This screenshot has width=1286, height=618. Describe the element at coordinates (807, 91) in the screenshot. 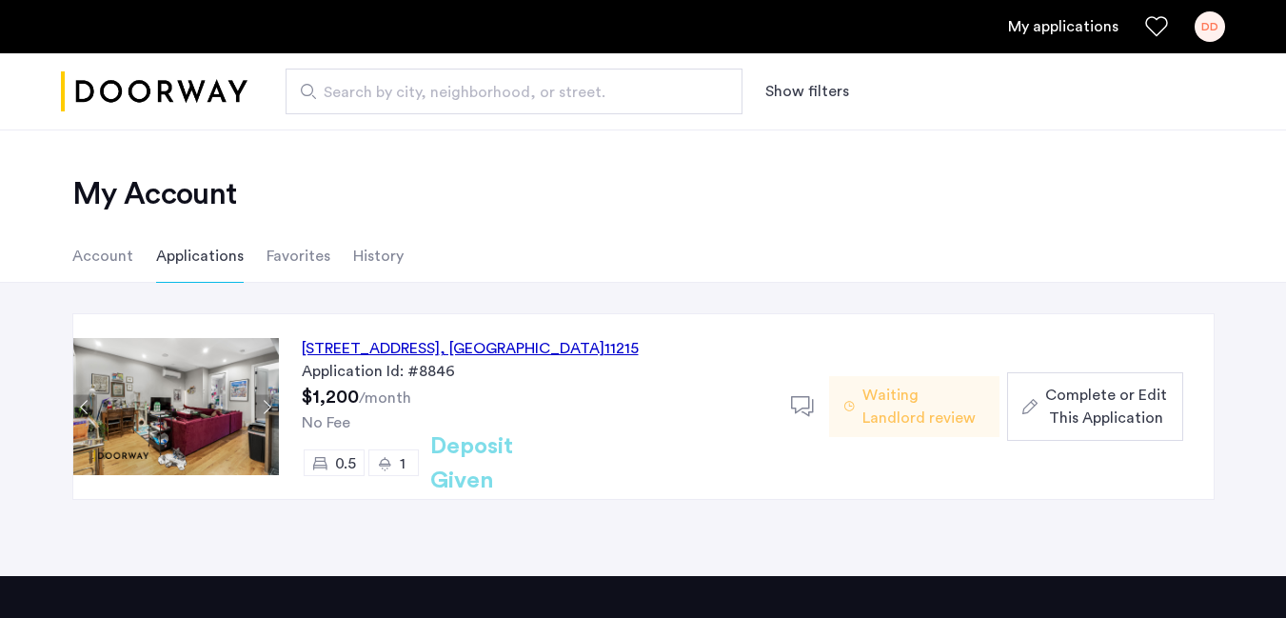

I see `button: Show or hide filters` at that location.